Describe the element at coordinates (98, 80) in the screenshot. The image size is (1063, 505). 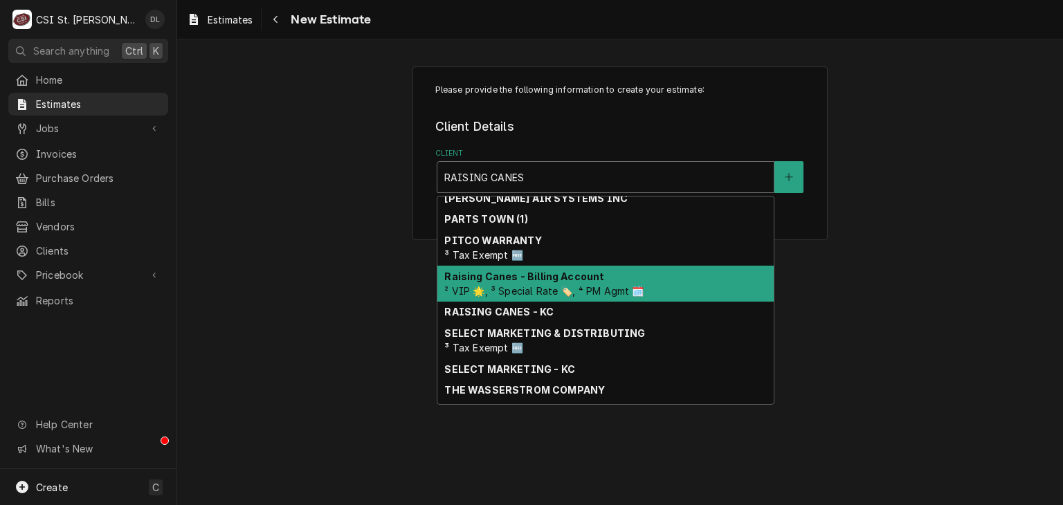
I see `span: Home` at that location.